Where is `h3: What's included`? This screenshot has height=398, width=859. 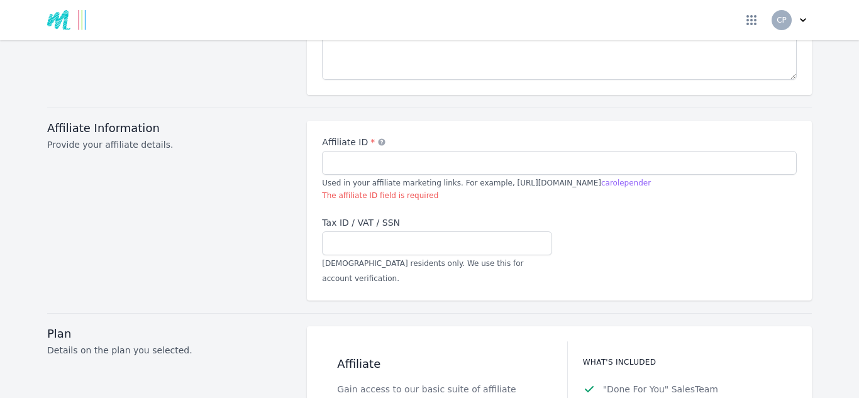 h3: What's included is located at coordinates (682, 362).